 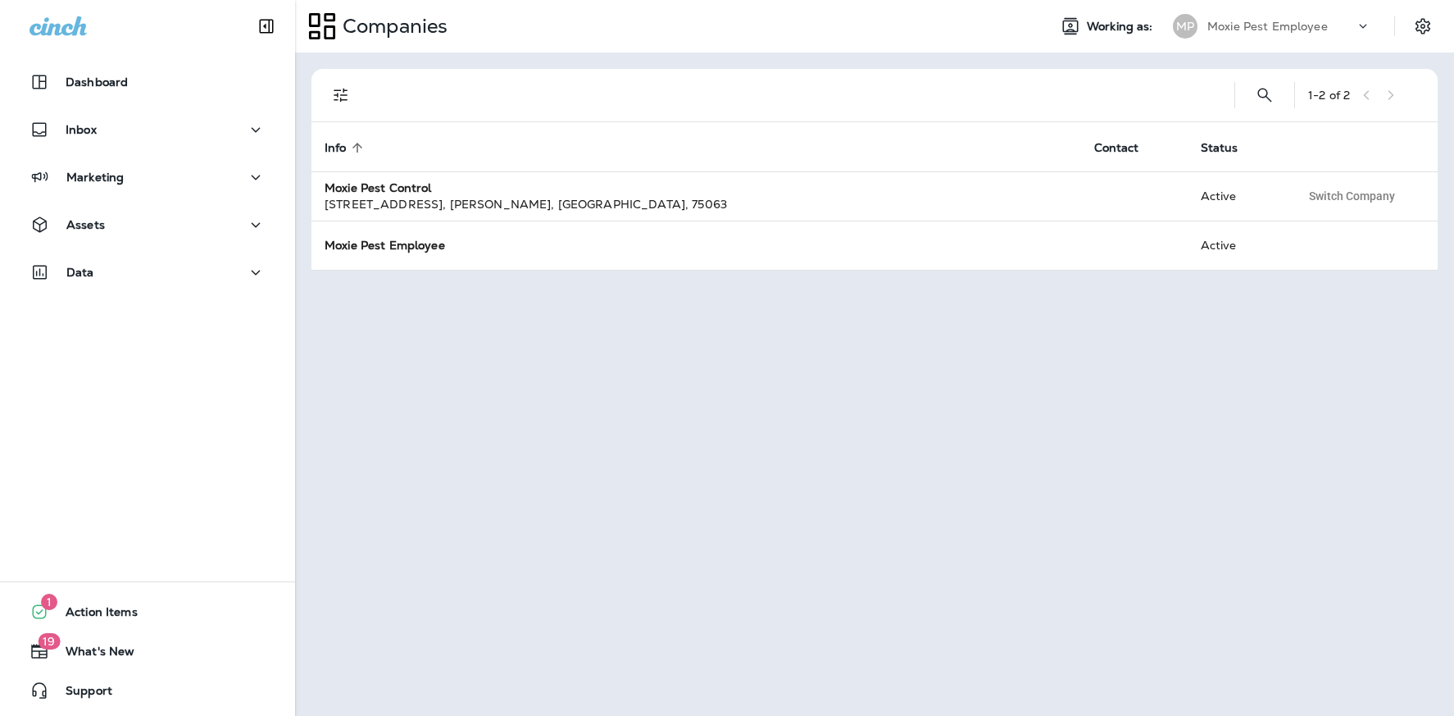 I want to click on strong: Moxie Pest Employee, so click(x=384, y=245).